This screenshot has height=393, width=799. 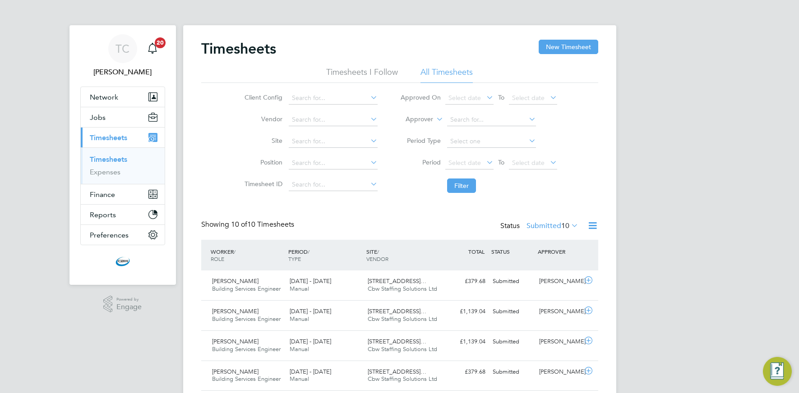 What do you see at coordinates (123, 155) in the screenshot?
I see `nav: Main navigation` at bounding box center [123, 155].